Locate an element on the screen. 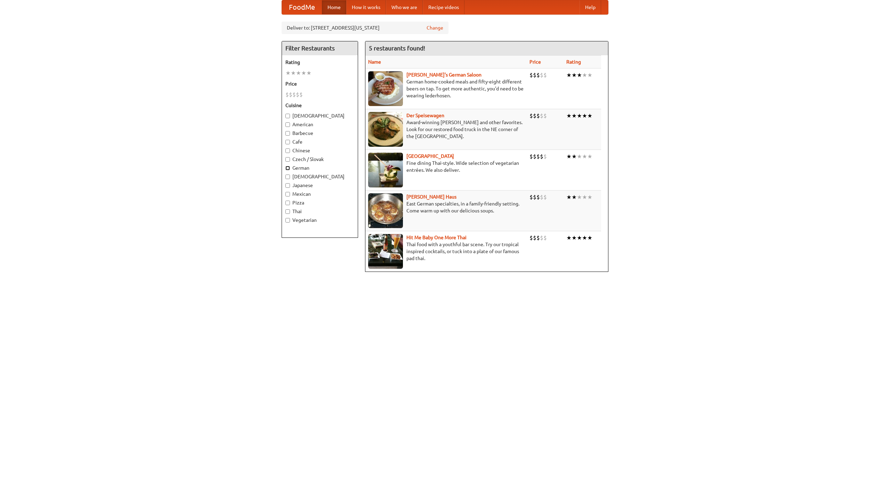  ng-pluralize: 5 restaurants found! is located at coordinates (397, 48).